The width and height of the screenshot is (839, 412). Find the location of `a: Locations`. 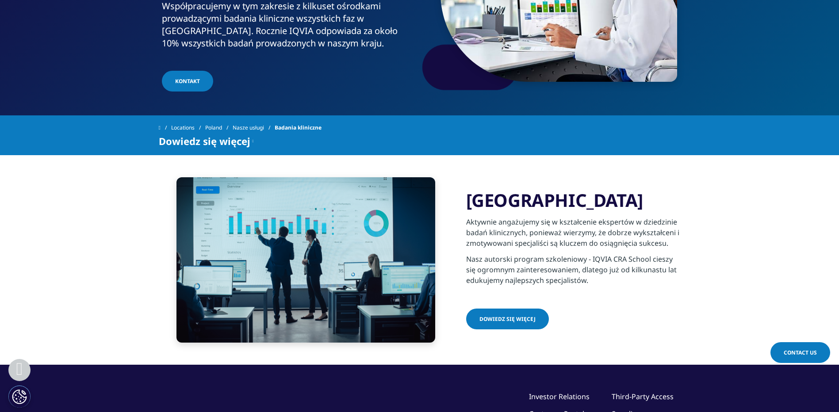

a: Locations is located at coordinates (188, 128).